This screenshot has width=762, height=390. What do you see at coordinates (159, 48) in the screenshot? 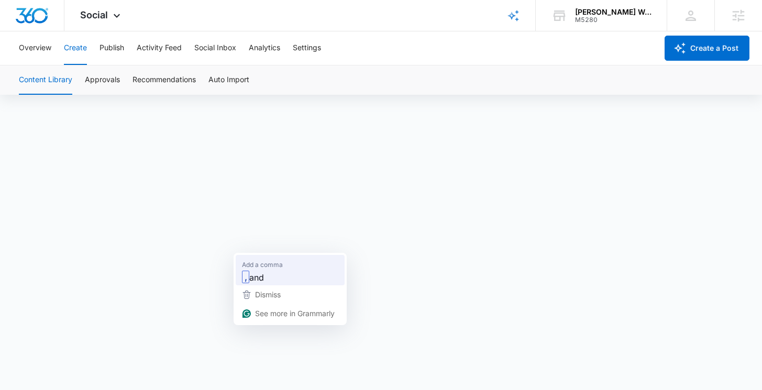
I see `button: Activity Feed` at bounding box center [159, 48].